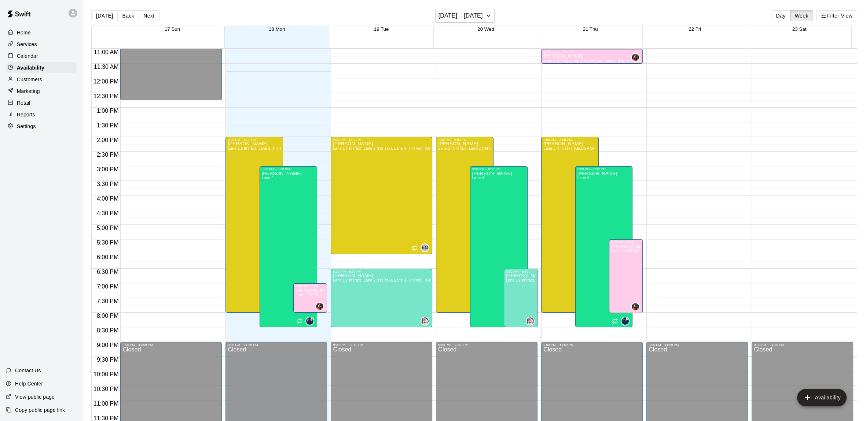 The width and height of the screenshot is (866, 421). Describe the element at coordinates (310, 298) in the screenshot. I see `div: 7:00 PM – 8:00 PM: Available` at that location.